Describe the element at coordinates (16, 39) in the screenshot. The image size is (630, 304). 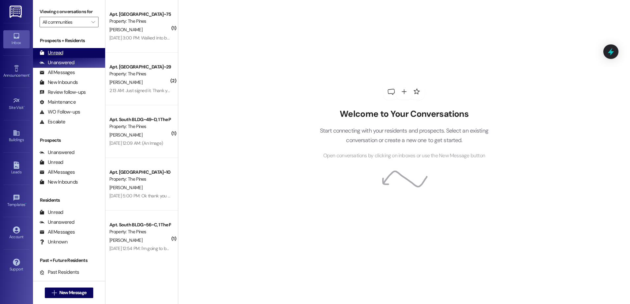
I see `a: Inbox` at that location.